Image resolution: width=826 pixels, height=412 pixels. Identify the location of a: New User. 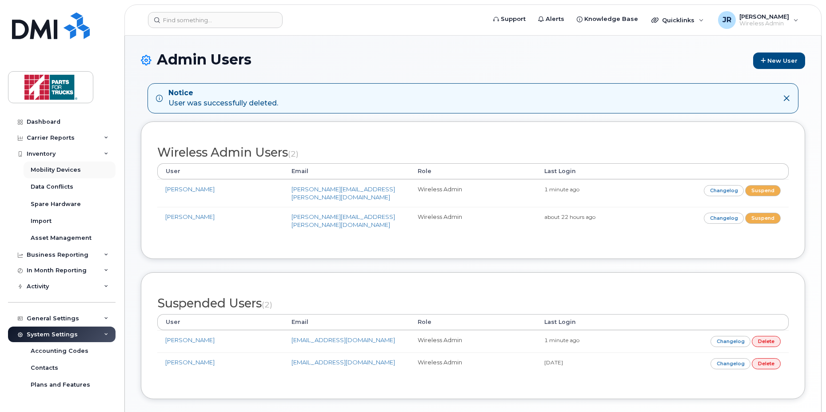
(779, 60).